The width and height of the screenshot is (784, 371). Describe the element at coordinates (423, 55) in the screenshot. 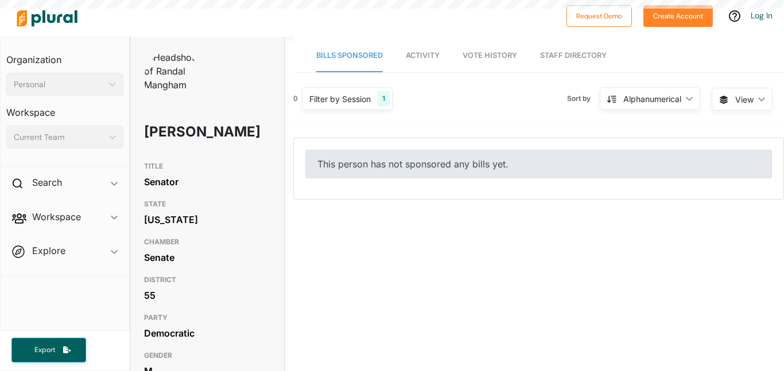

I see `span: Activity` at that location.